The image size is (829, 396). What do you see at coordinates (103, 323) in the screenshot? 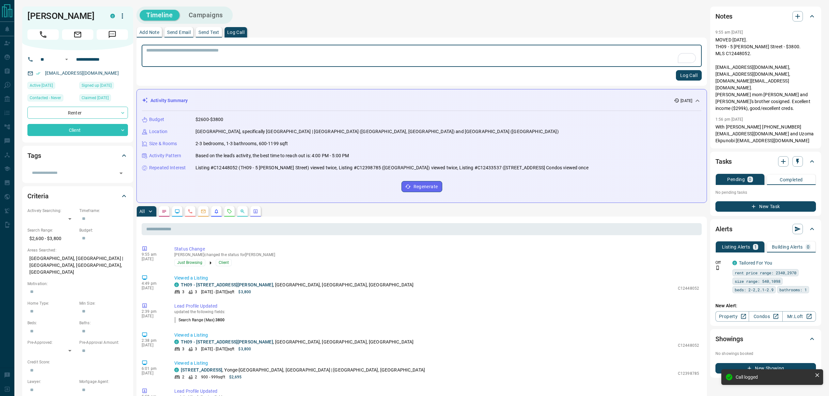
I see `p: Baths:` at bounding box center [103, 323].